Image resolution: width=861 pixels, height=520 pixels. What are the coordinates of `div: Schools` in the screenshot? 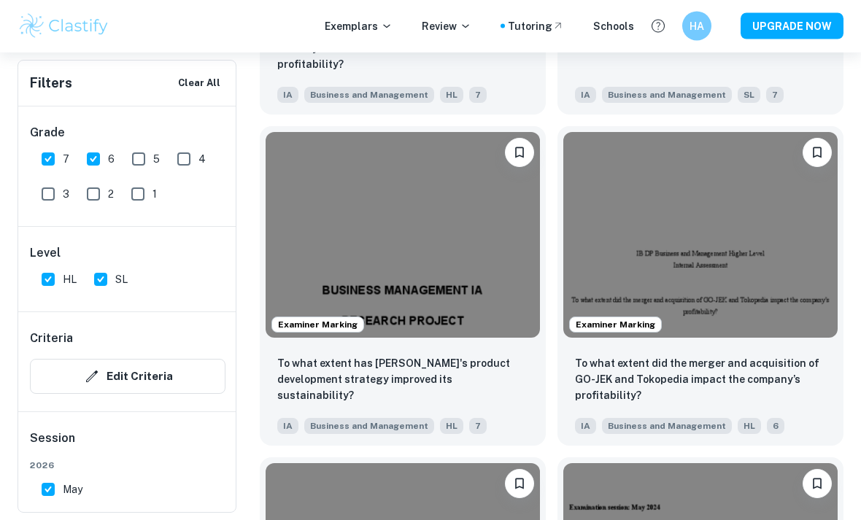 It's located at (614, 26).